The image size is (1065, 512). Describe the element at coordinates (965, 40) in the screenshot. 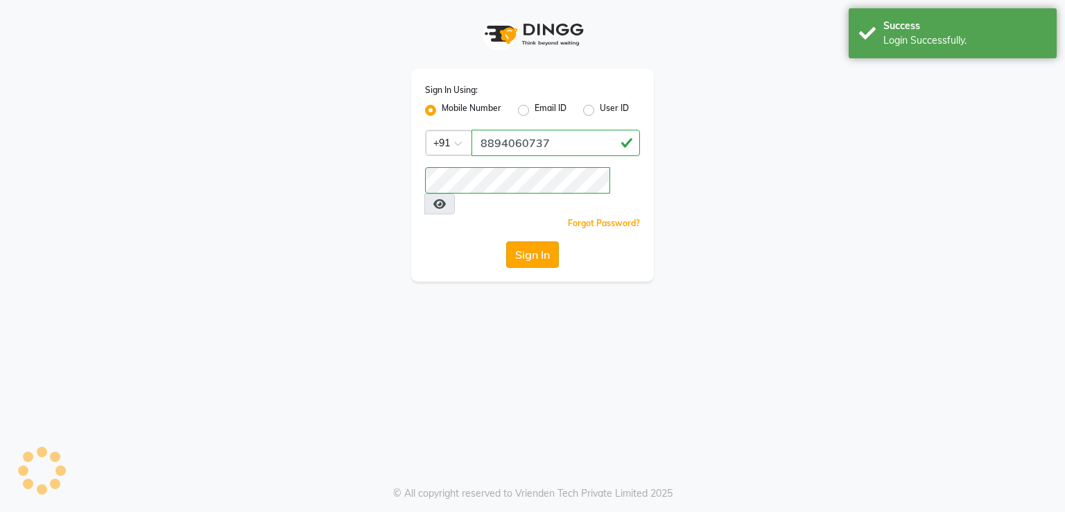

I see `div: Login Successfully.` at that location.